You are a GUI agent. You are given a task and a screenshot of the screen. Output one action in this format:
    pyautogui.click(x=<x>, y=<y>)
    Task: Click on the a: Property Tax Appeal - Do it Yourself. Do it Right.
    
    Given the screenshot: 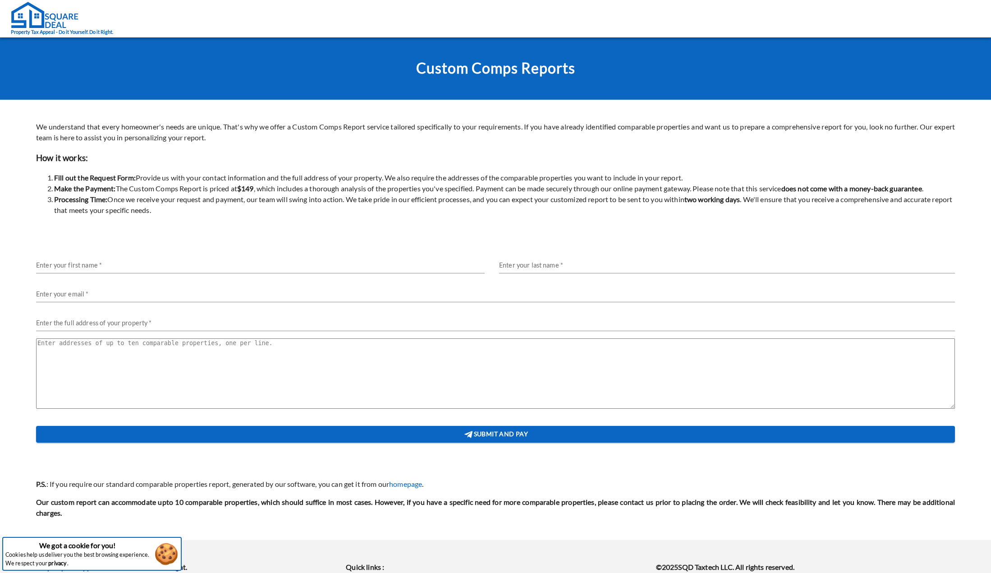 What is the action you would take?
    pyautogui.click(x=62, y=18)
    